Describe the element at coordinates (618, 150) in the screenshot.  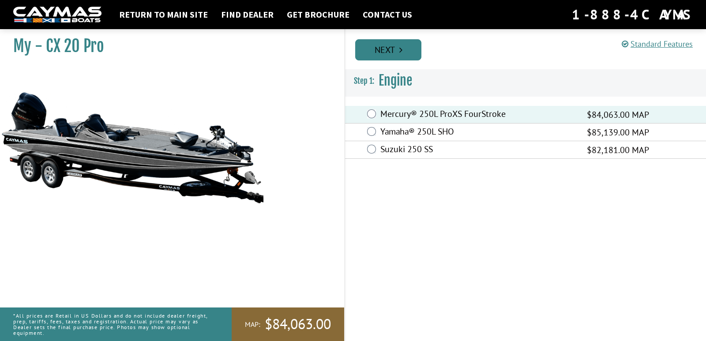
I see `span: $82,181.00 MAP` at that location.